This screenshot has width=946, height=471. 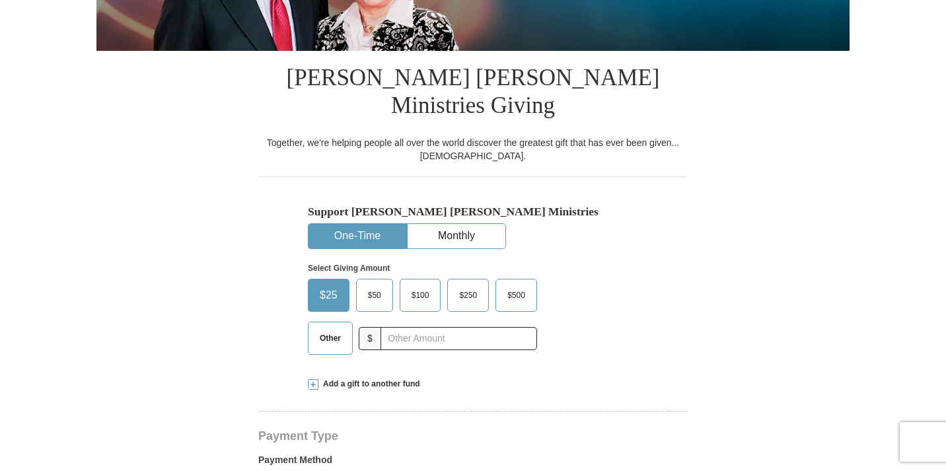 What do you see at coordinates (330, 338) in the screenshot?
I see `span: Other` at bounding box center [330, 338].